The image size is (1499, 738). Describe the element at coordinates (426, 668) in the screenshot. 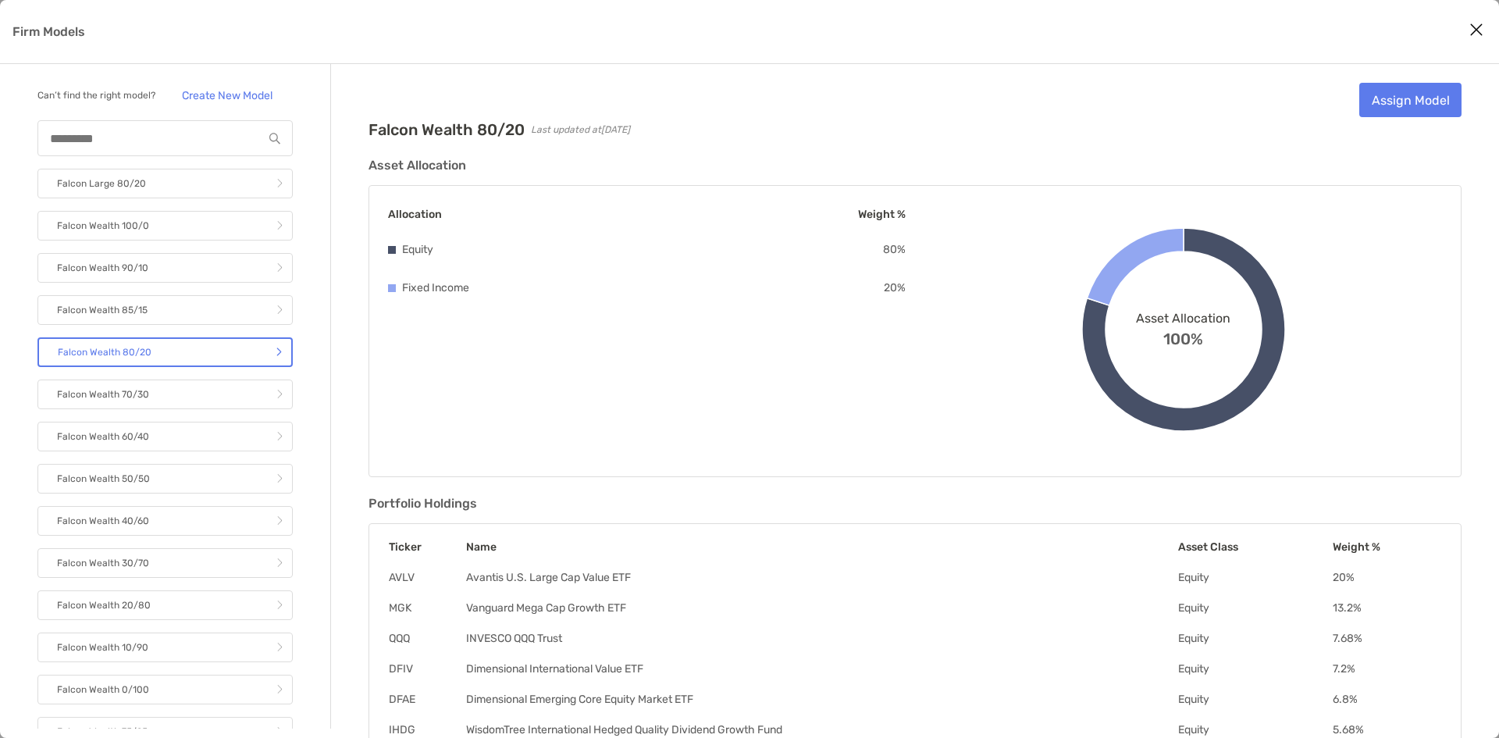

I see `td: DFIV` at that location.